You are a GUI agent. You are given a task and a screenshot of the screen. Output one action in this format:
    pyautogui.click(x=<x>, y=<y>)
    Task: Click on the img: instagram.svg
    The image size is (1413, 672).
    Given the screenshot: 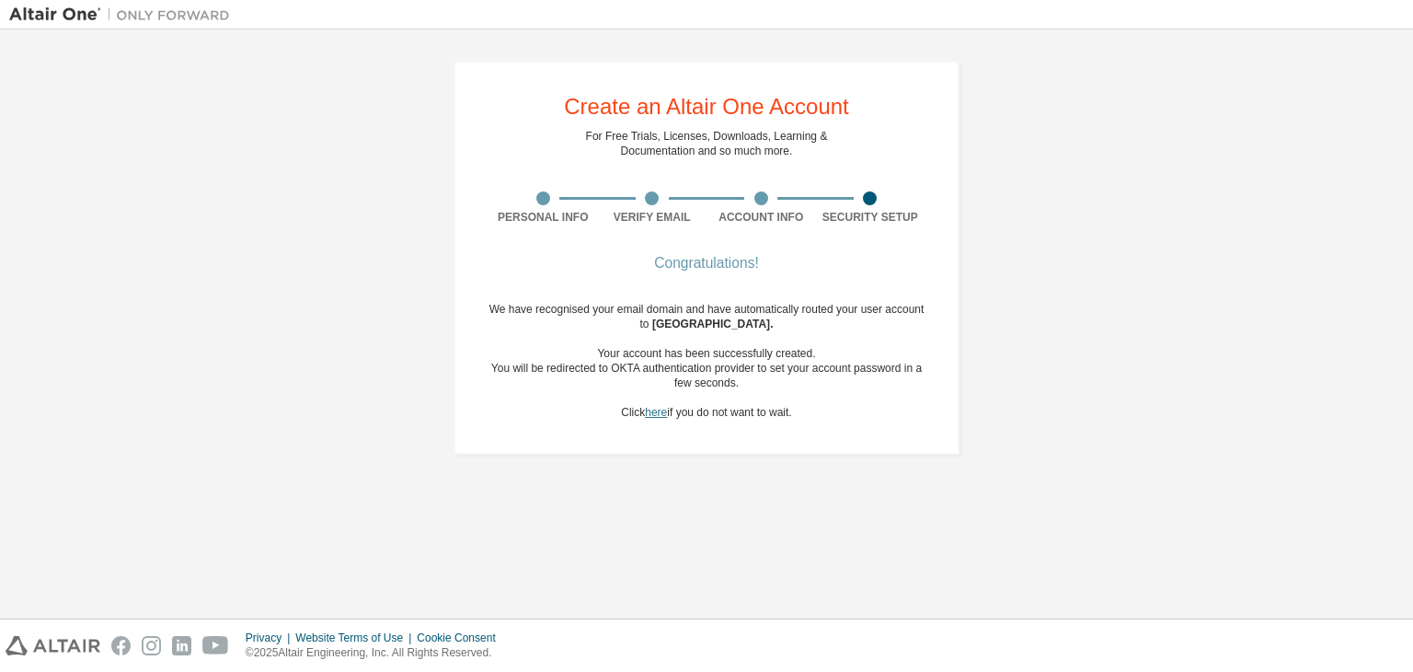 What is the action you would take?
    pyautogui.click(x=151, y=645)
    